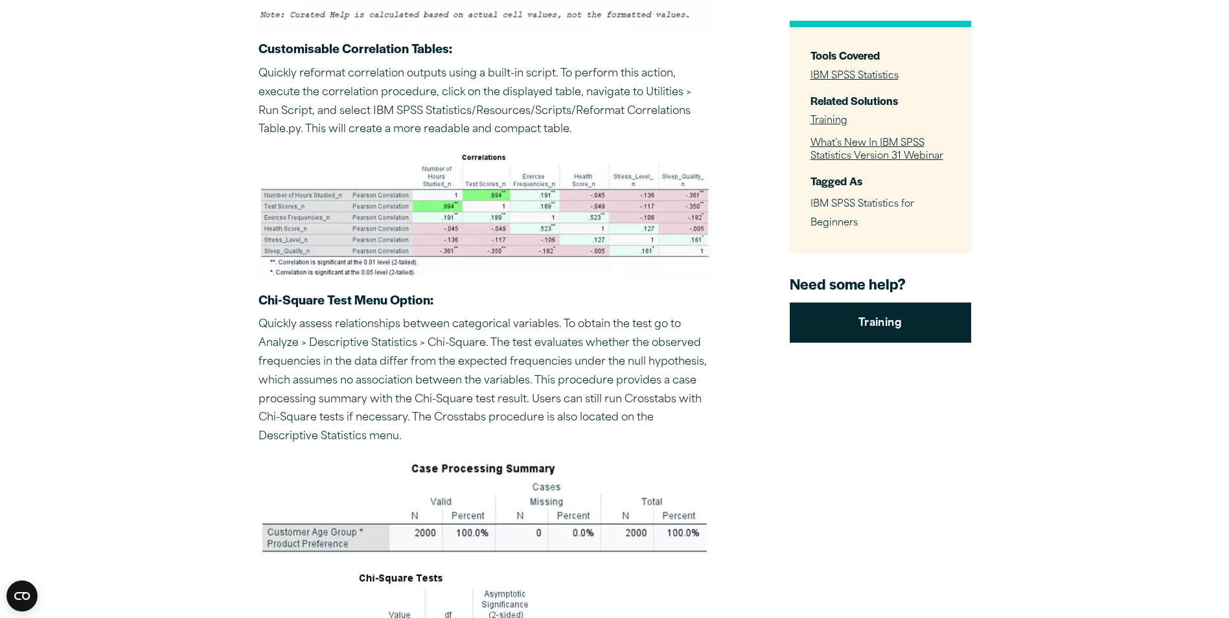 The width and height of the screenshot is (1229, 618). What do you see at coordinates (354, 48) in the screenshot?
I see `strong: Customisable Correlation Tables` at bounding box center [354, 48].